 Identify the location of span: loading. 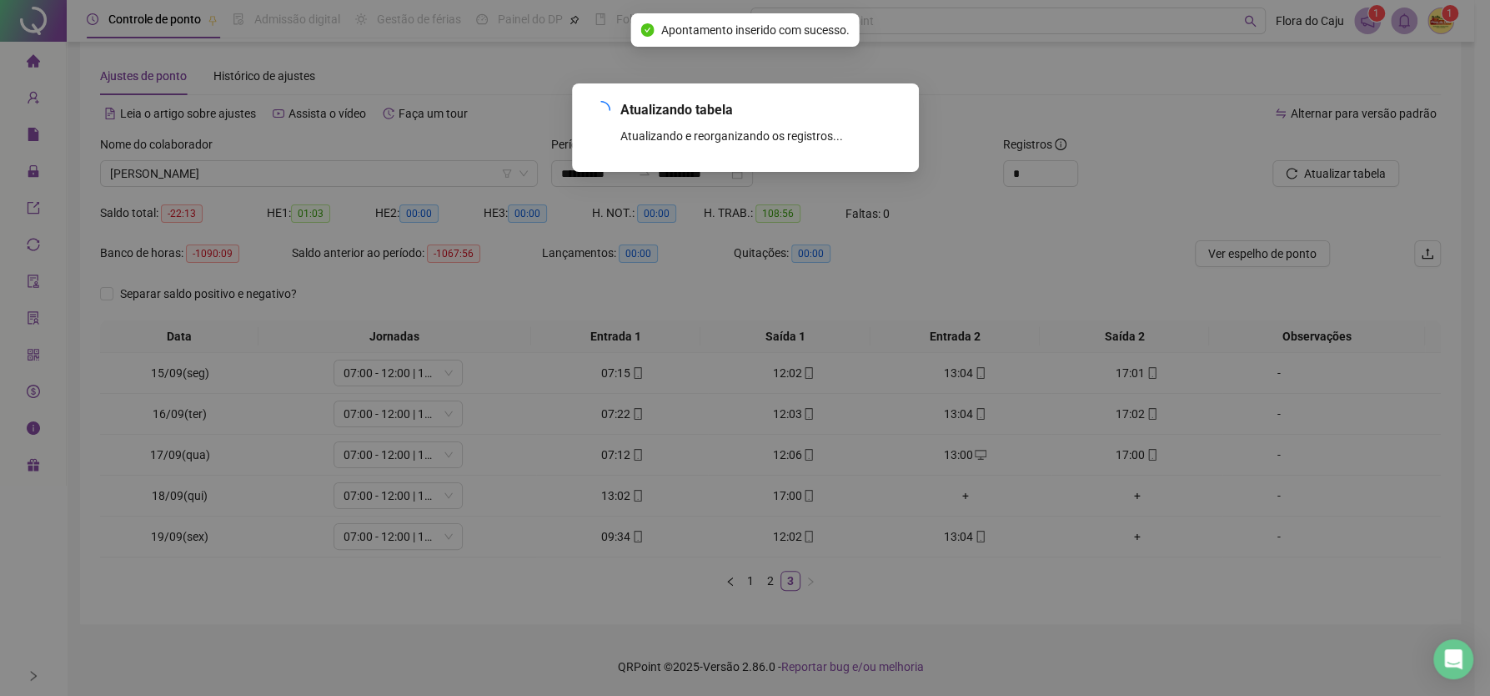
(600, 110).